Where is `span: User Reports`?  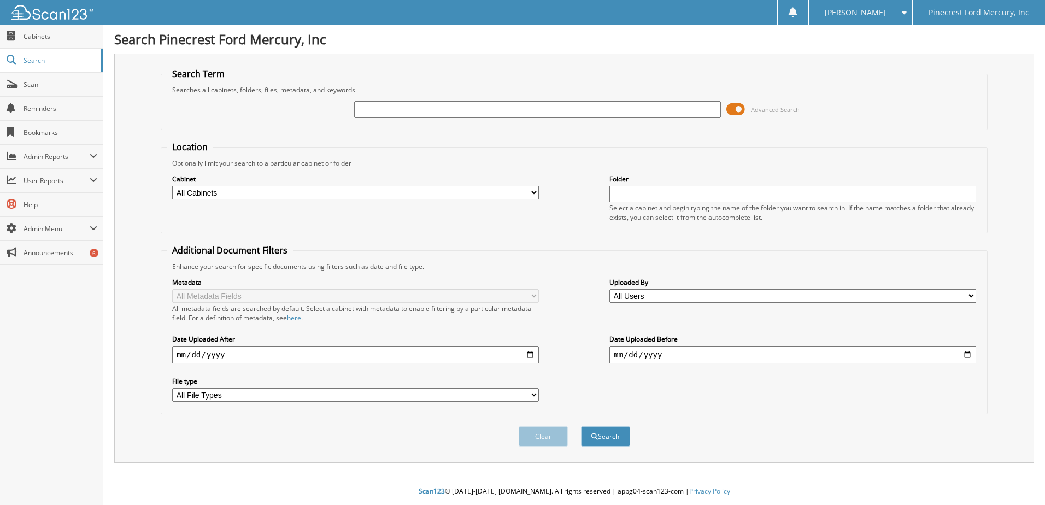 span: User Reports is located at coordinates (56, 180).